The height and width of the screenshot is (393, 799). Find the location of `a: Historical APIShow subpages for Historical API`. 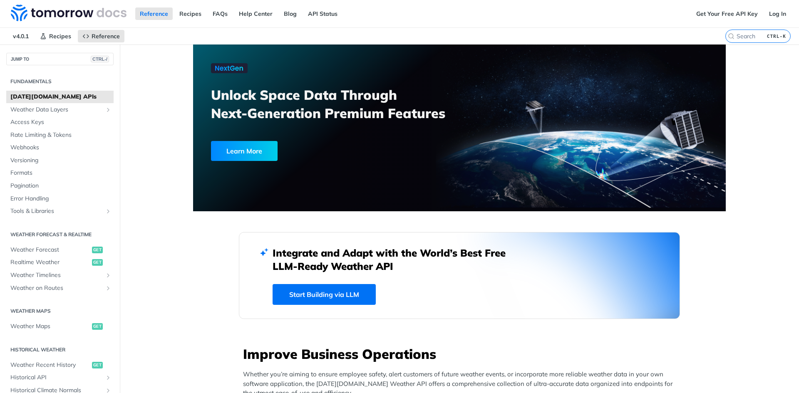

a: Historical APIShow subpages for Historical API is located at coordinates (60, 378).